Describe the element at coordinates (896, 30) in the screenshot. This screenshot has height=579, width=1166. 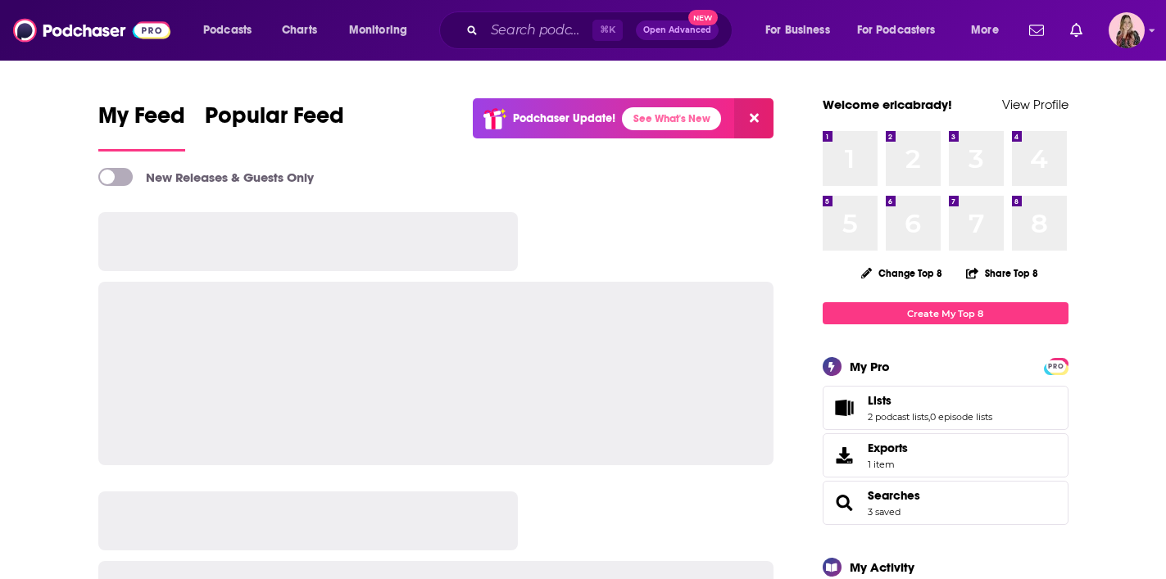
I see `span: For Podcasters` at that location.